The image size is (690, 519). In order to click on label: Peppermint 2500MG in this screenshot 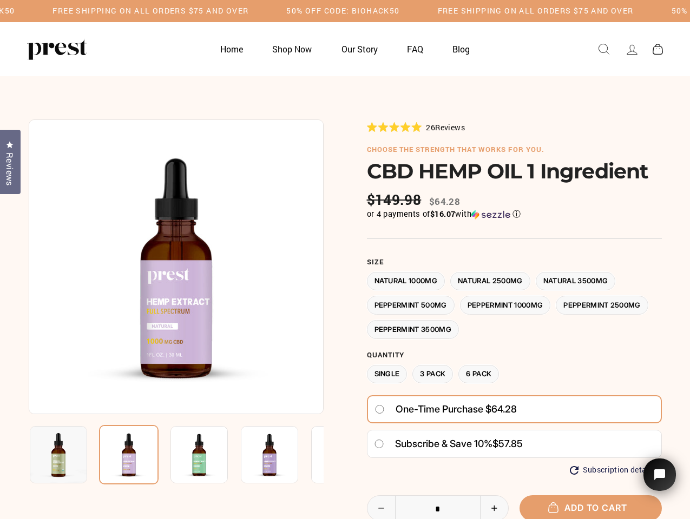, I will do `click(601, 305)`.